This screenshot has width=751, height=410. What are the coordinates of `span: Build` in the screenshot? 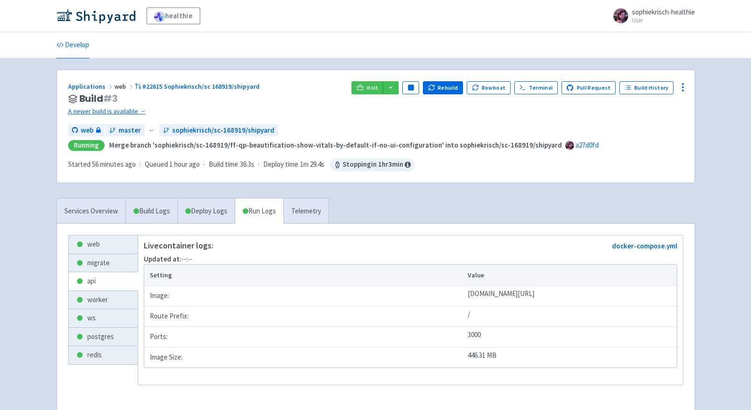 It's located at (98, 98).